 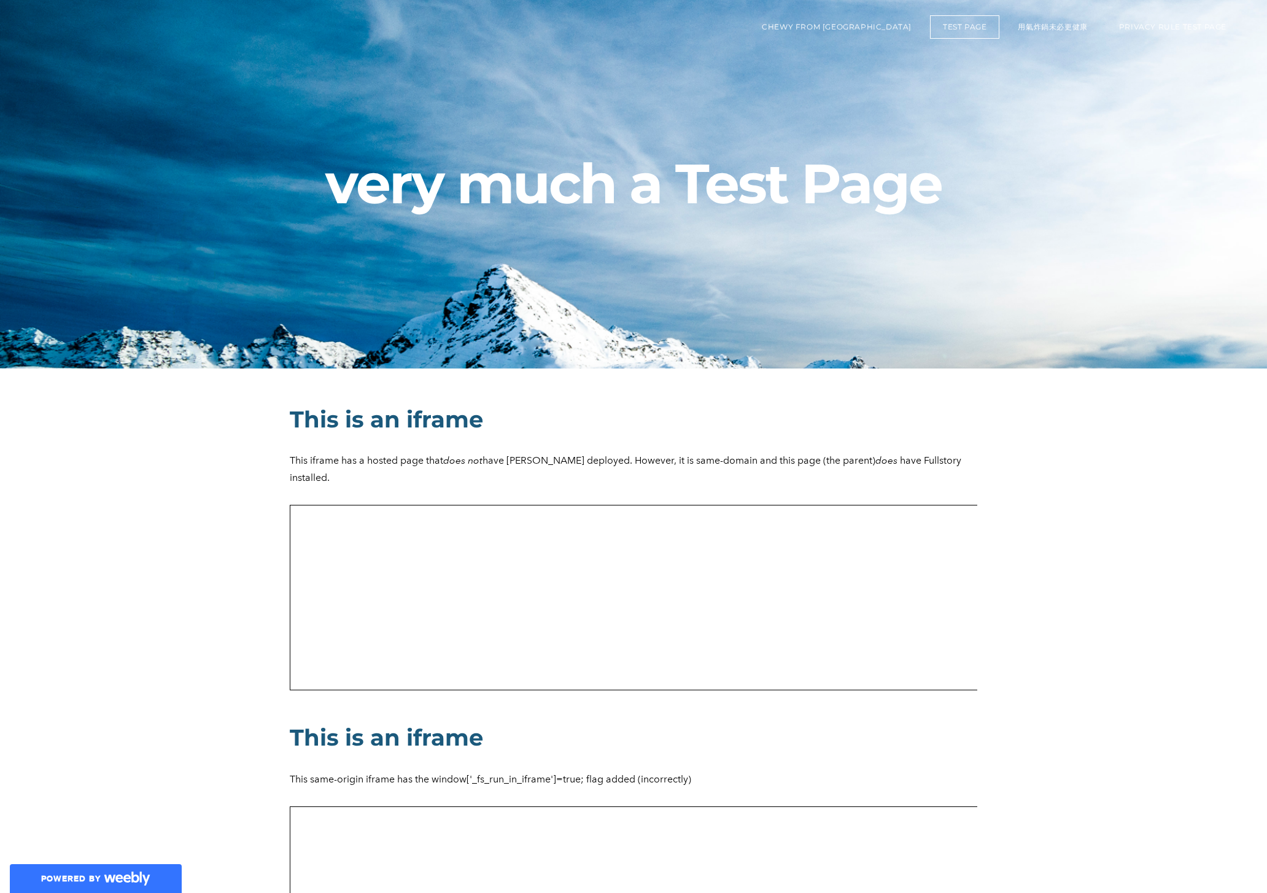 What do you see at coordinates (634, 184) in the screenshot?
I see `h2: very much a Test Page` at bounding box center [634, 184].